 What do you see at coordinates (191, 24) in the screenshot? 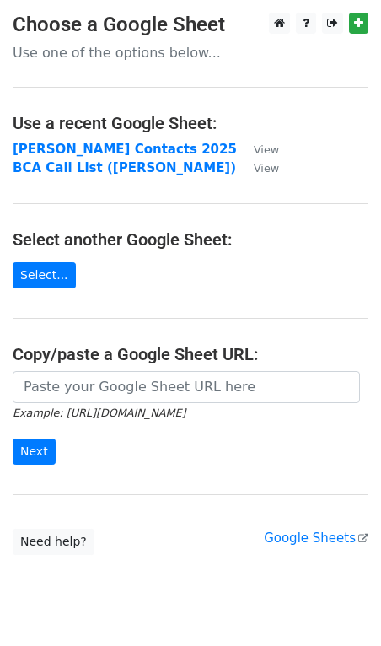
I see `h3: Choose a Google Sheet` at bounding box center [191, 24].